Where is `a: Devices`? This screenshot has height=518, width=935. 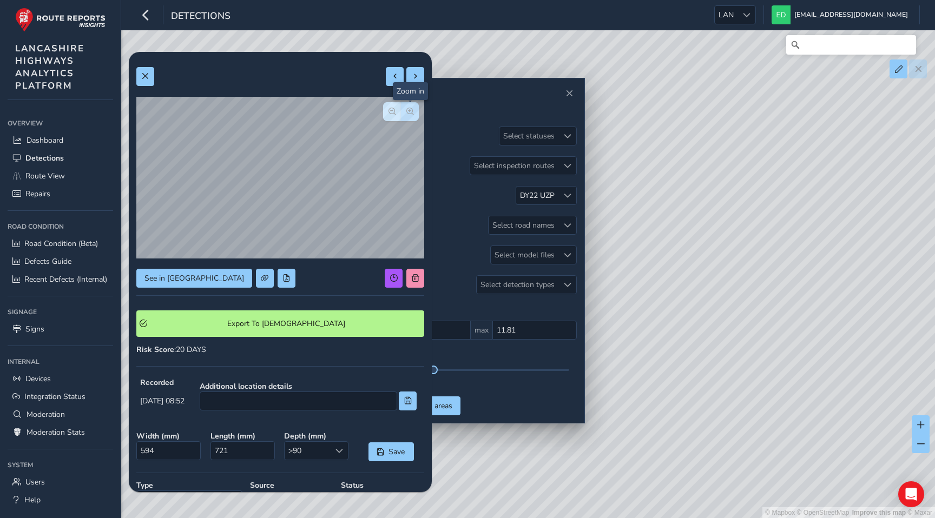 a: Devices is located at coordinates (60, 379).